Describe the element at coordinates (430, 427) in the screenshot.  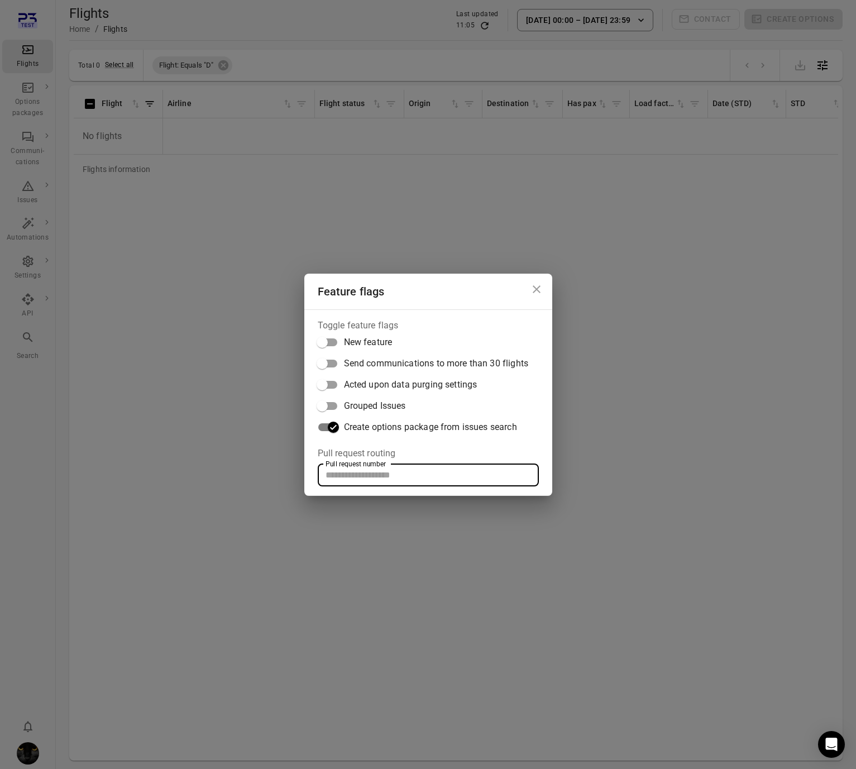
I see `span: Create options package from issues search` at that location.